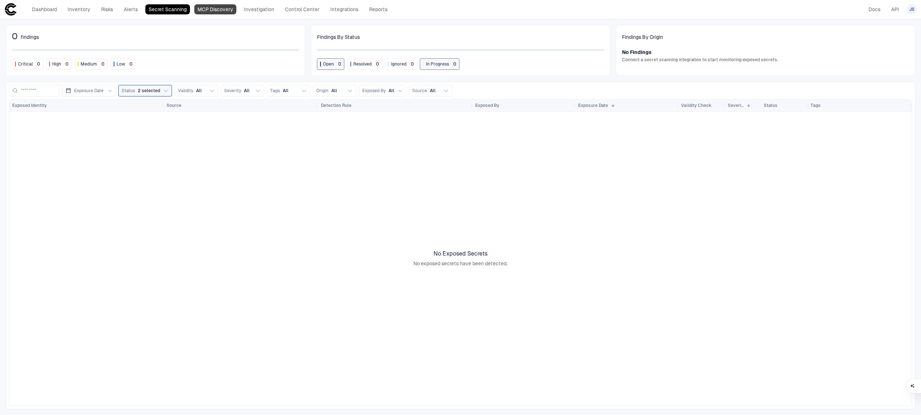 Image resolution: width=921 pixels, height=415 pixels. I want to click on button: Ignored0, so click(401, 64).